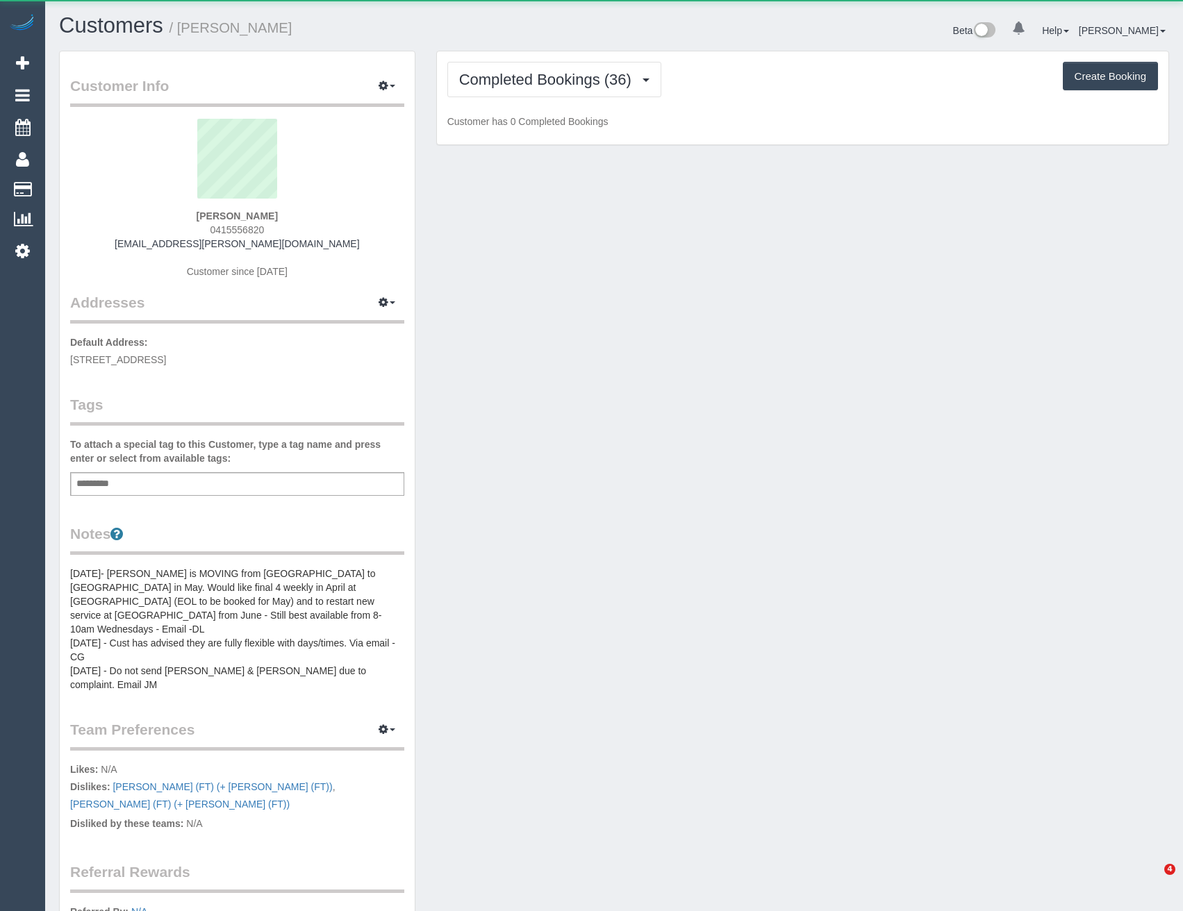 Image resolution: width=1183 pixels, height=911 pixels. I want to click on legend: Tags, so click(237, 410).